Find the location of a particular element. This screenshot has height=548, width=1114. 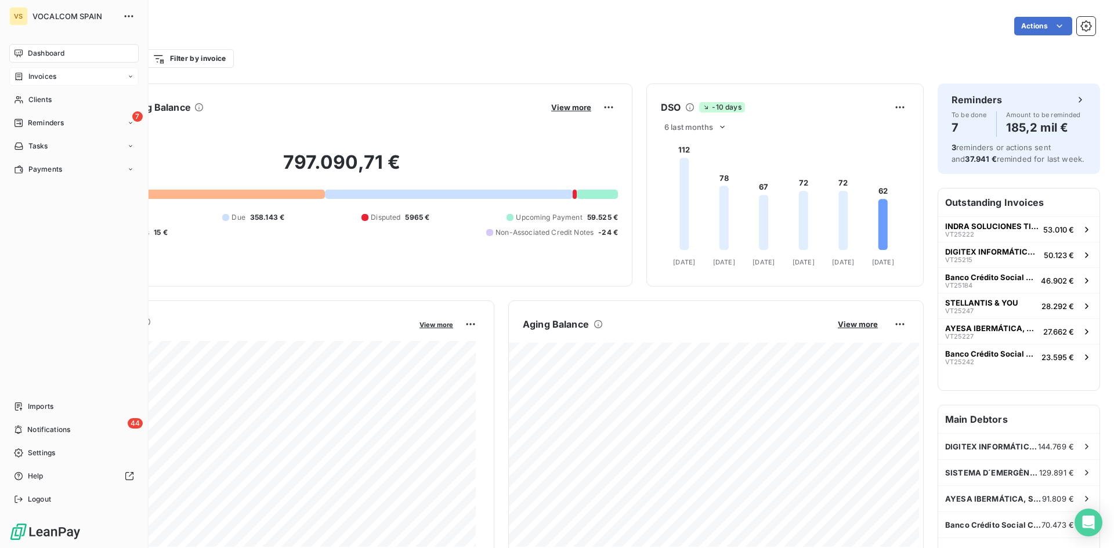

span: Due is located at coordinates (238, 218).